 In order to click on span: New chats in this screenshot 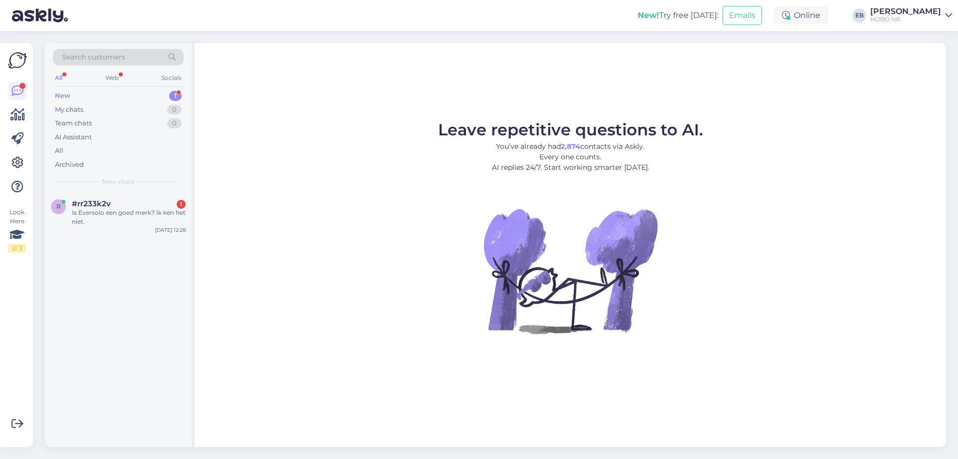, I will do `click(118, 182)`.